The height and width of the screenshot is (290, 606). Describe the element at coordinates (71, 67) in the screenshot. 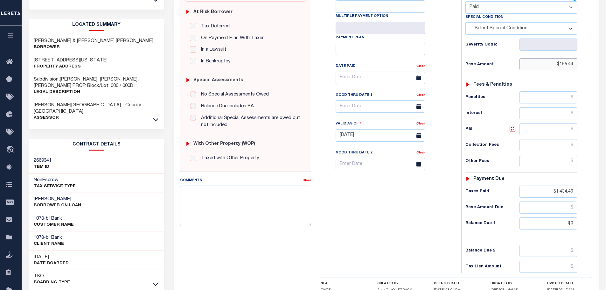

I see `p: Property Address` at that location.